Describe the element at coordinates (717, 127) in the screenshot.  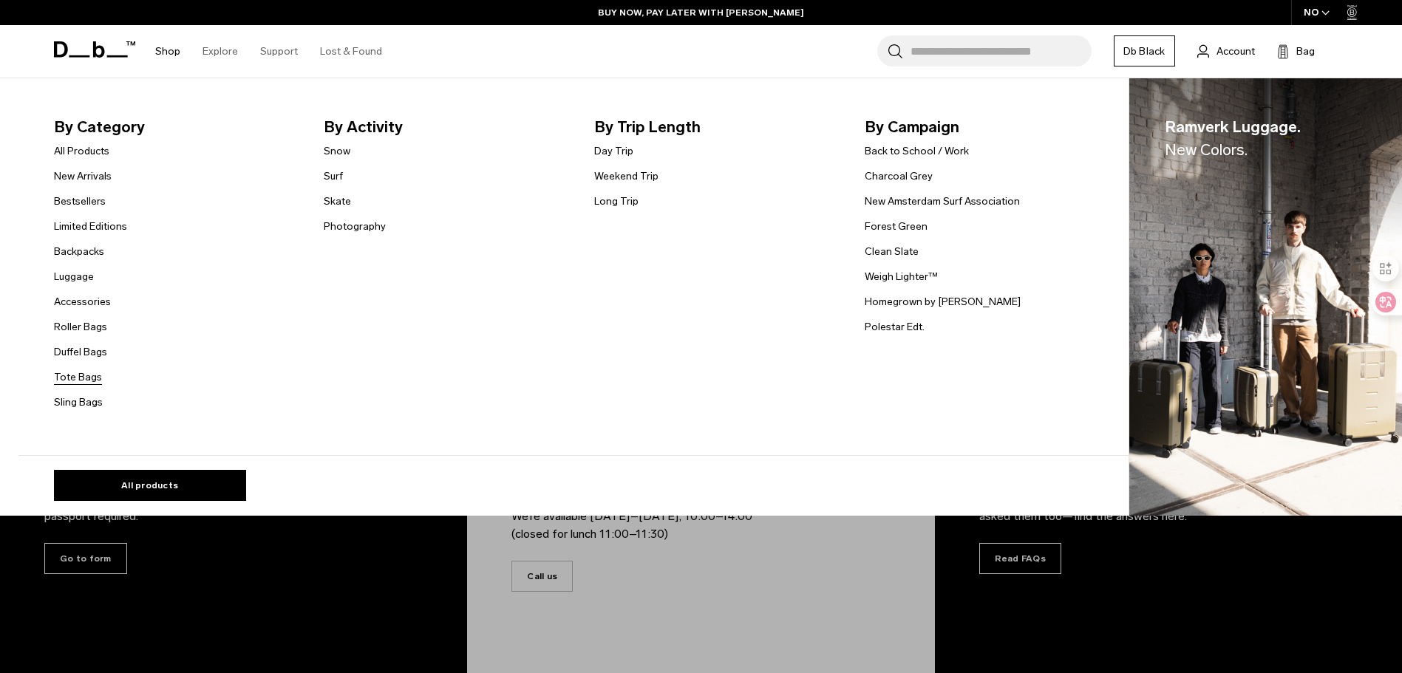
I see `span: By Trip Length` at that location.